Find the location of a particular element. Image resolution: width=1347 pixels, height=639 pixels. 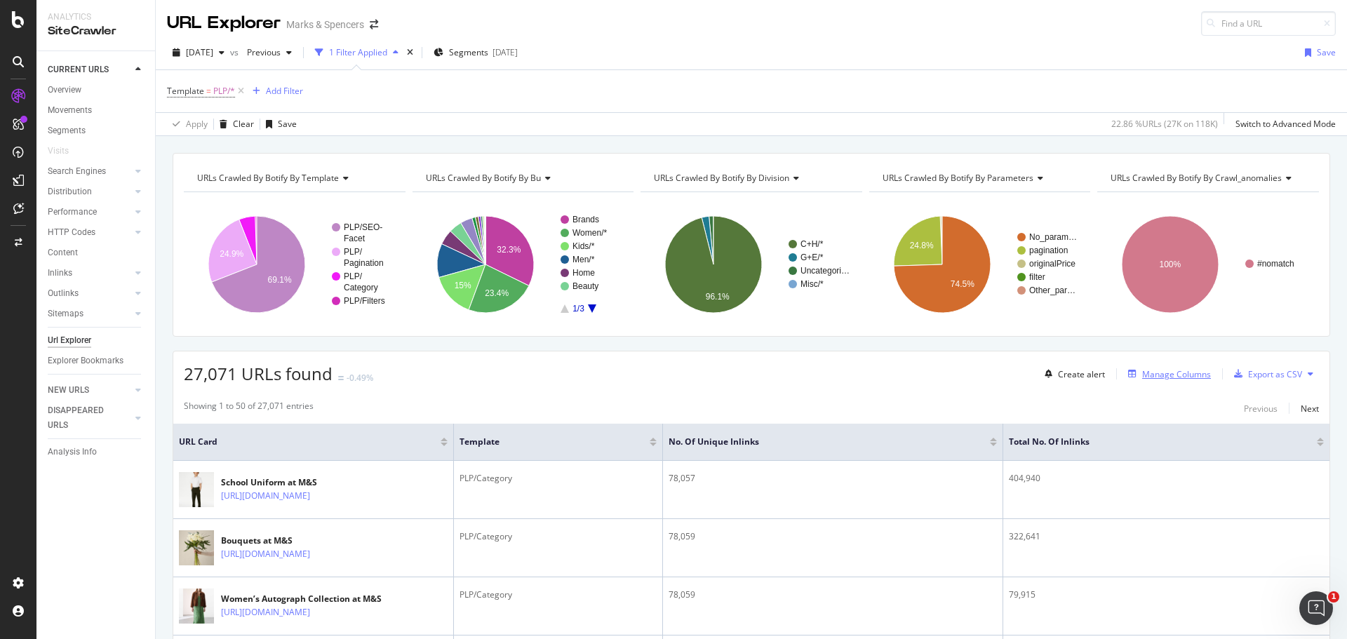

a: DISAPPEARED URLS is located at coordinates (89, 418).